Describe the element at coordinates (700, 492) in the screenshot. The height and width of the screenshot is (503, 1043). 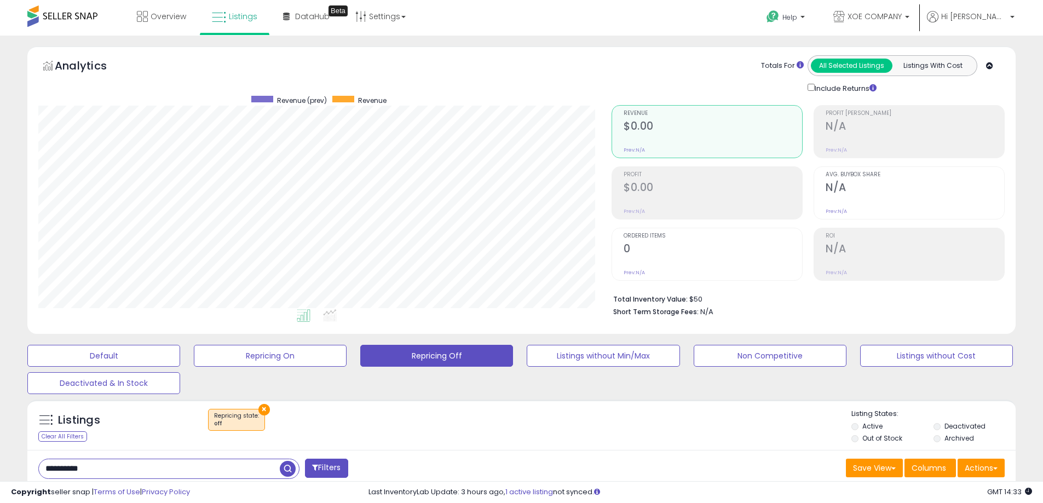
I see `div: Last InventoryLab Update: 3 hours ago, not synced.` at that location.